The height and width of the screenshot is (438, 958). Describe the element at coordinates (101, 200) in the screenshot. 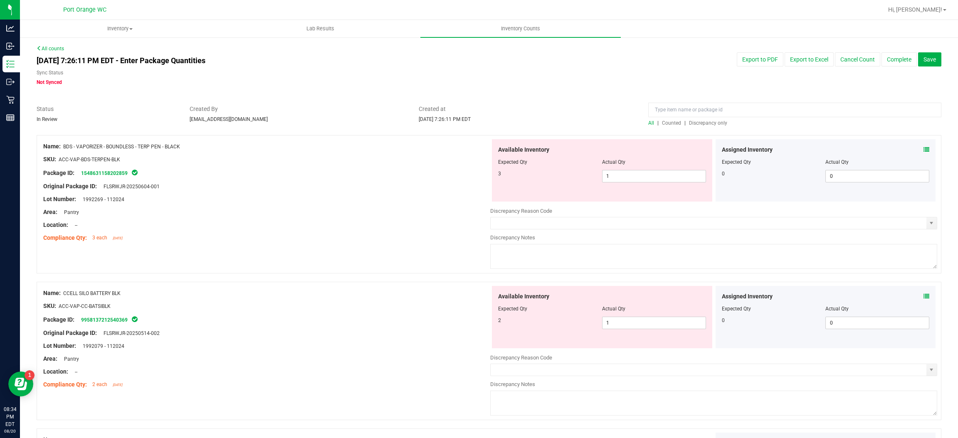

I see `span: 1992269 - 112024` at that location.